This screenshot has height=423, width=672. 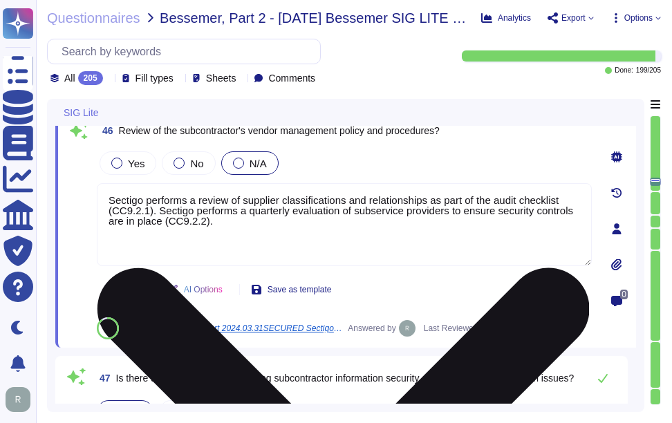 I want to click on button: Analytics, so click(x=506, y=18).